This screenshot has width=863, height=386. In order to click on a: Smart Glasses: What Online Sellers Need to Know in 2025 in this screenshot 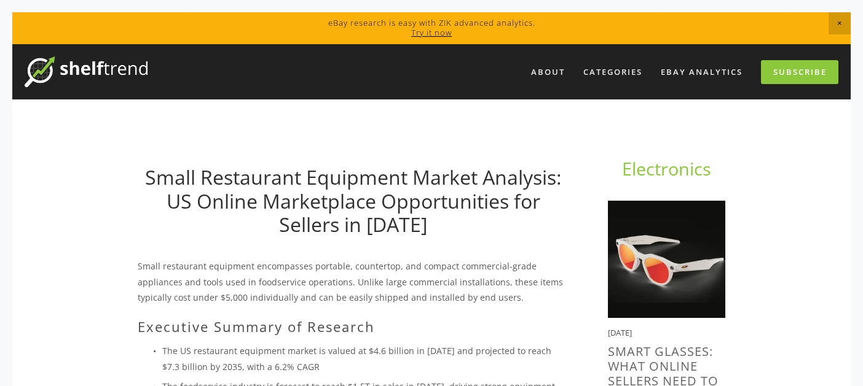, I will do `click(666, 259)`.